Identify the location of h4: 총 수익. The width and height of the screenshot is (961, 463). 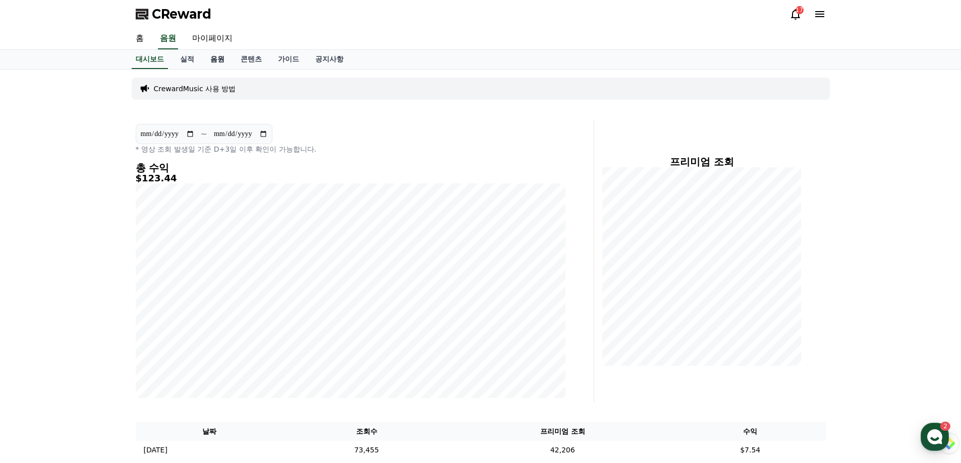
(351, 168).